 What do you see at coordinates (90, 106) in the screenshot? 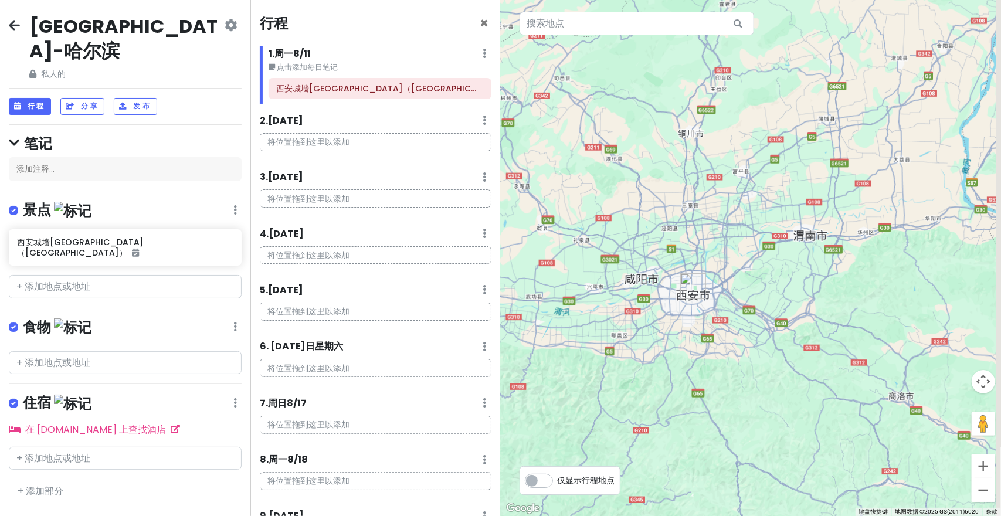
I see `font: 分享` at bounding box center [90, 106].